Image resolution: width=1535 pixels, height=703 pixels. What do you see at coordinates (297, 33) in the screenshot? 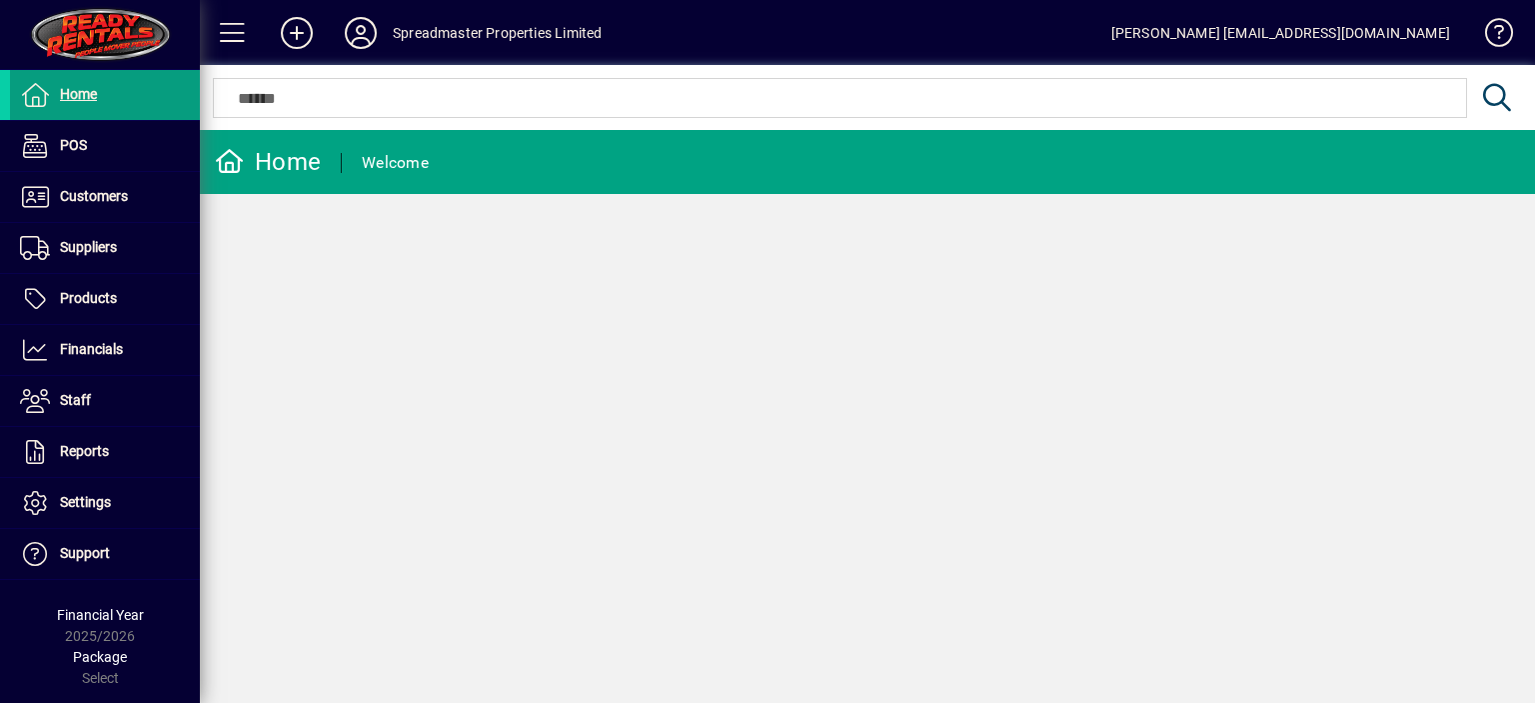
I see `button: Add` at bounding box center [297, 33].